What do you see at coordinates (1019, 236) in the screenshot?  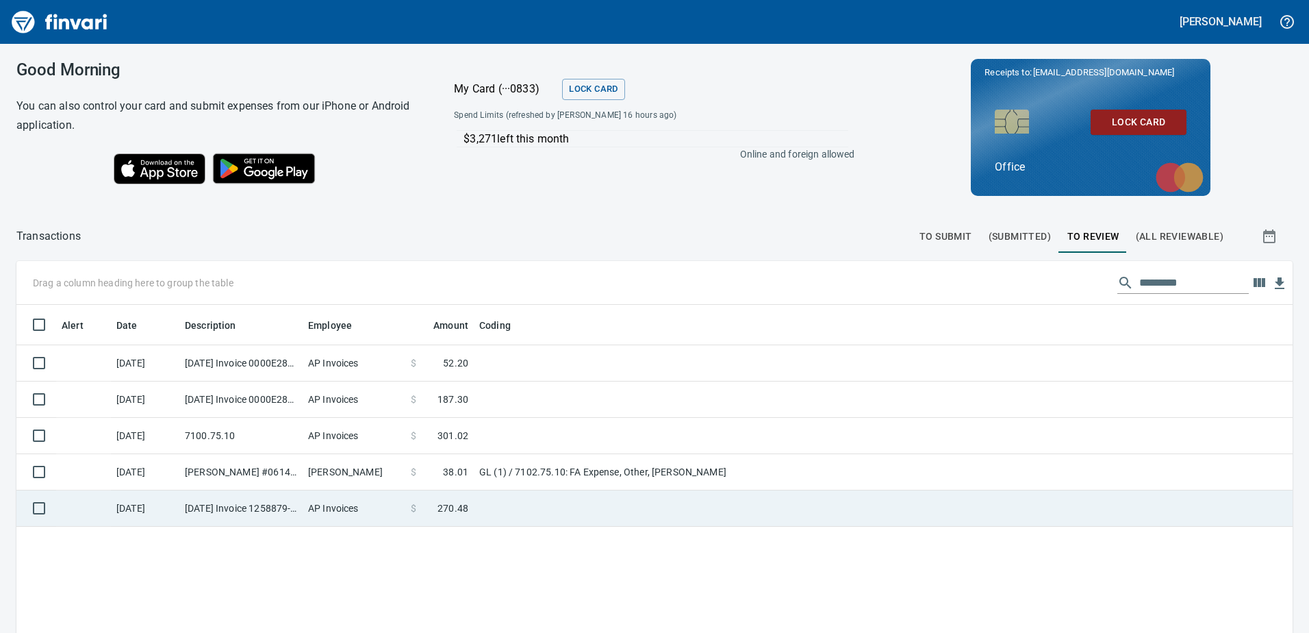 I see `span: (Submitted)` at bounding box center [1019, 236].